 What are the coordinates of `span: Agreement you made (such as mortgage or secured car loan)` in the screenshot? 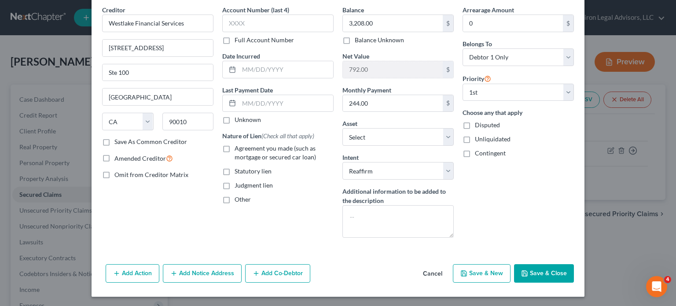 It's located at (275, 152).